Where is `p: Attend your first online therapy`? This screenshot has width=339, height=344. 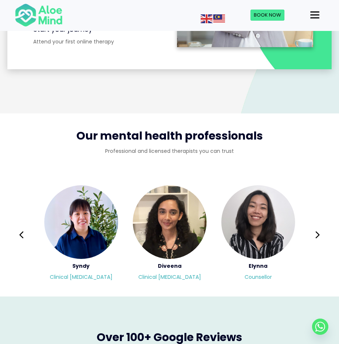 p: Attend your first online therapy is located at coordinates (98, 42).